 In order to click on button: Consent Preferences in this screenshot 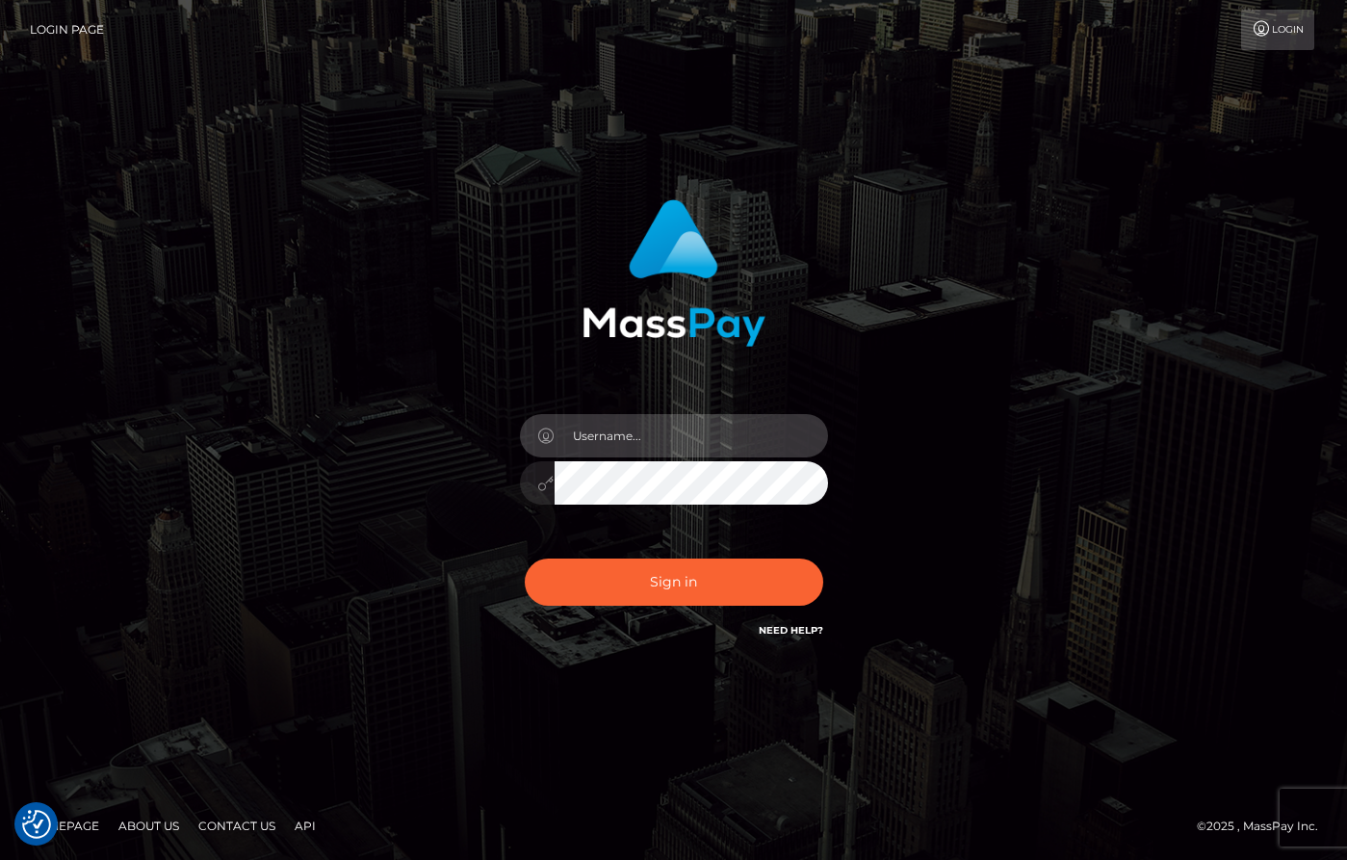, I will do `click(37, 824)`.